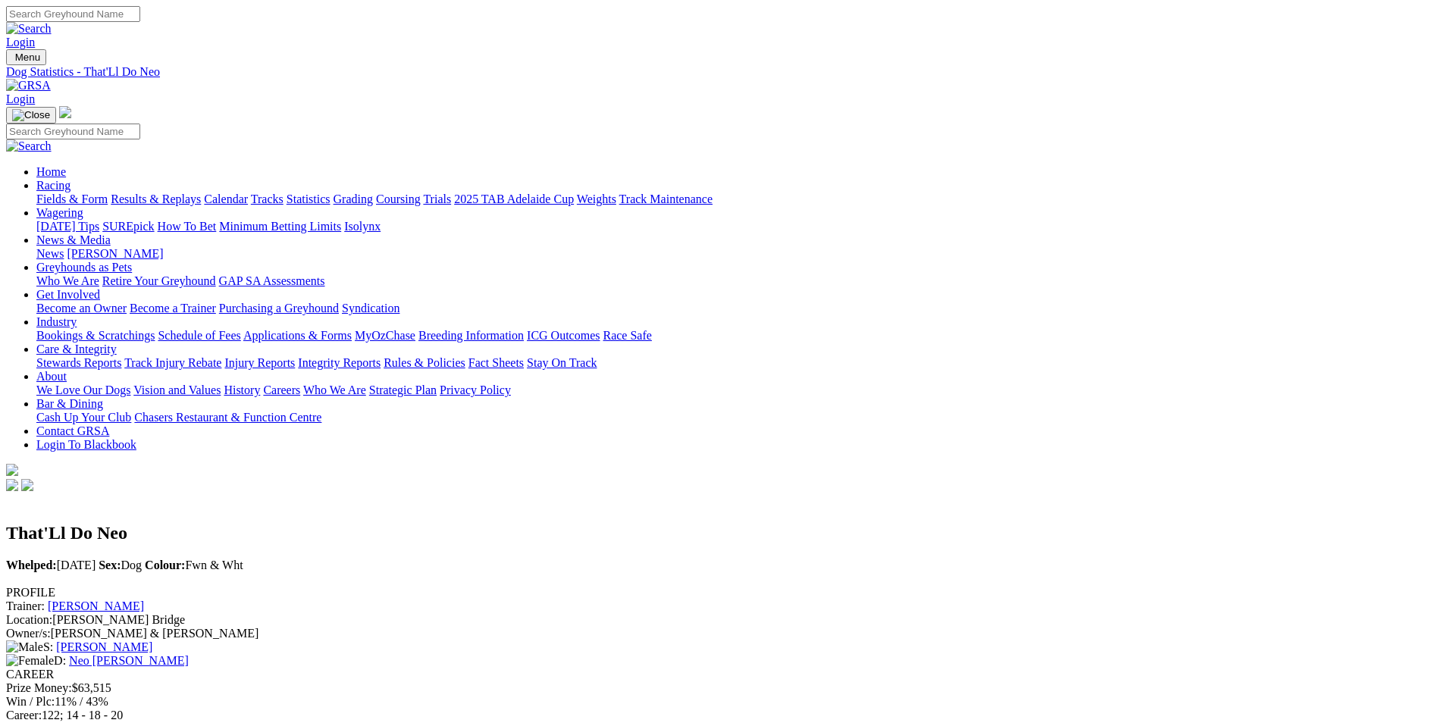 The width and height of the screenshot is (1438, 723). I want to click on span: Fwn & Wht, so click(193, 565).